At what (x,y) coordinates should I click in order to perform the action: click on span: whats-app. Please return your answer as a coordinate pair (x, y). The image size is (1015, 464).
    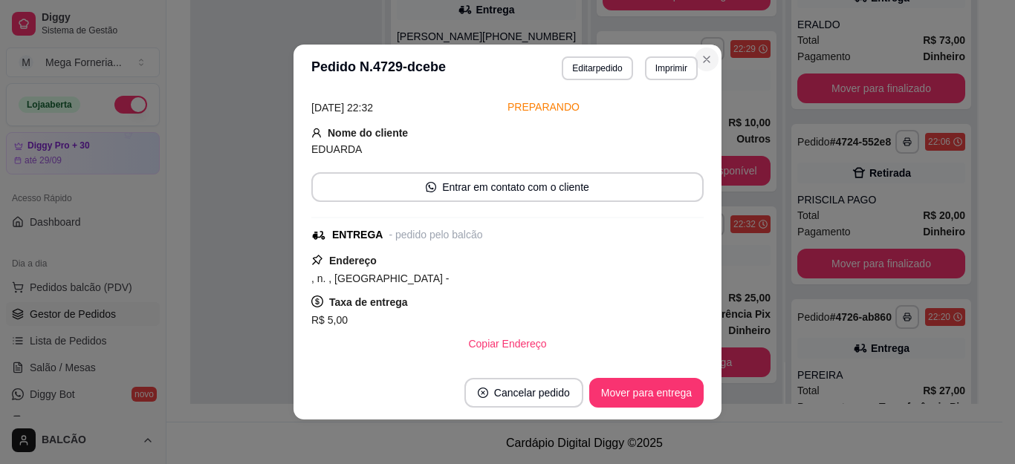
    Looking at the image, I should click on (431, 187).